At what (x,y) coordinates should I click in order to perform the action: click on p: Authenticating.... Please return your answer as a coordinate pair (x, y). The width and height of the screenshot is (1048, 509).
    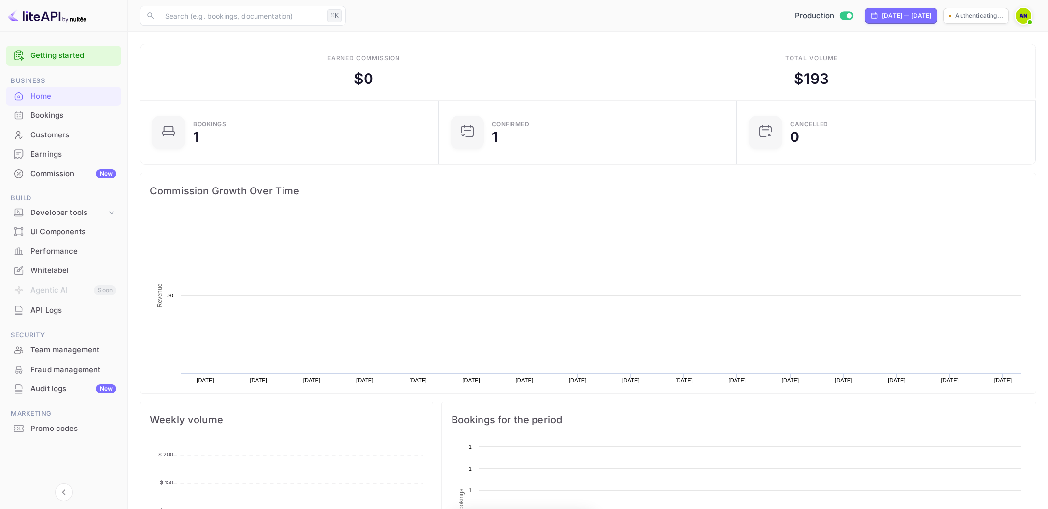
    Looking at the image, I should click on (979, 16).